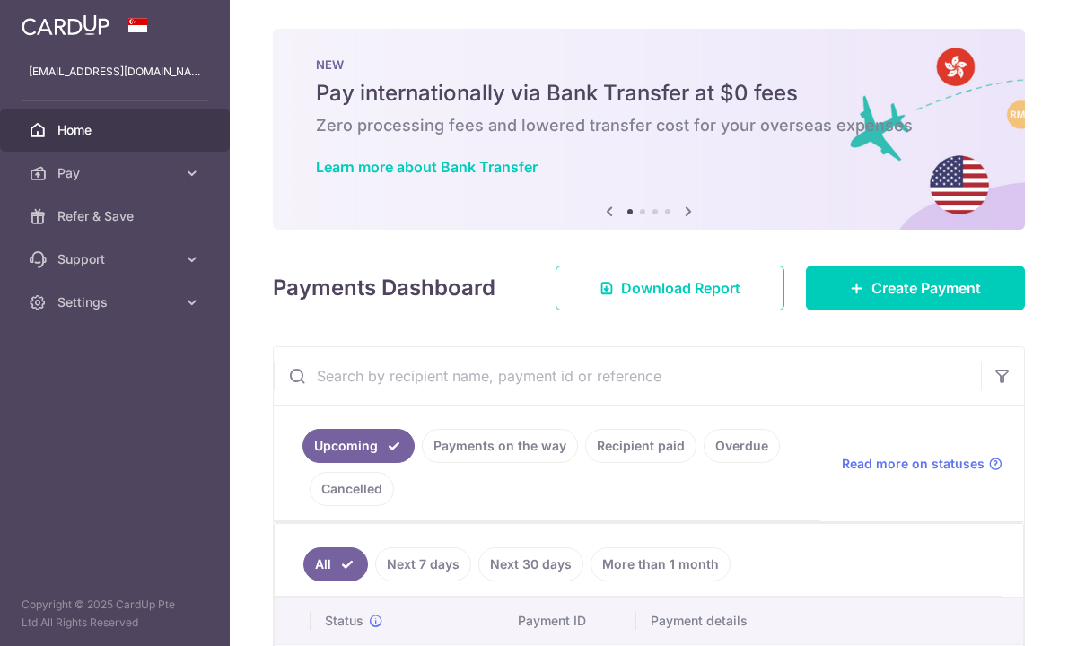  What do you see at coordinates (117, 259) in the screenshot?
I see `span: Support` at bounding box center [117, 259].